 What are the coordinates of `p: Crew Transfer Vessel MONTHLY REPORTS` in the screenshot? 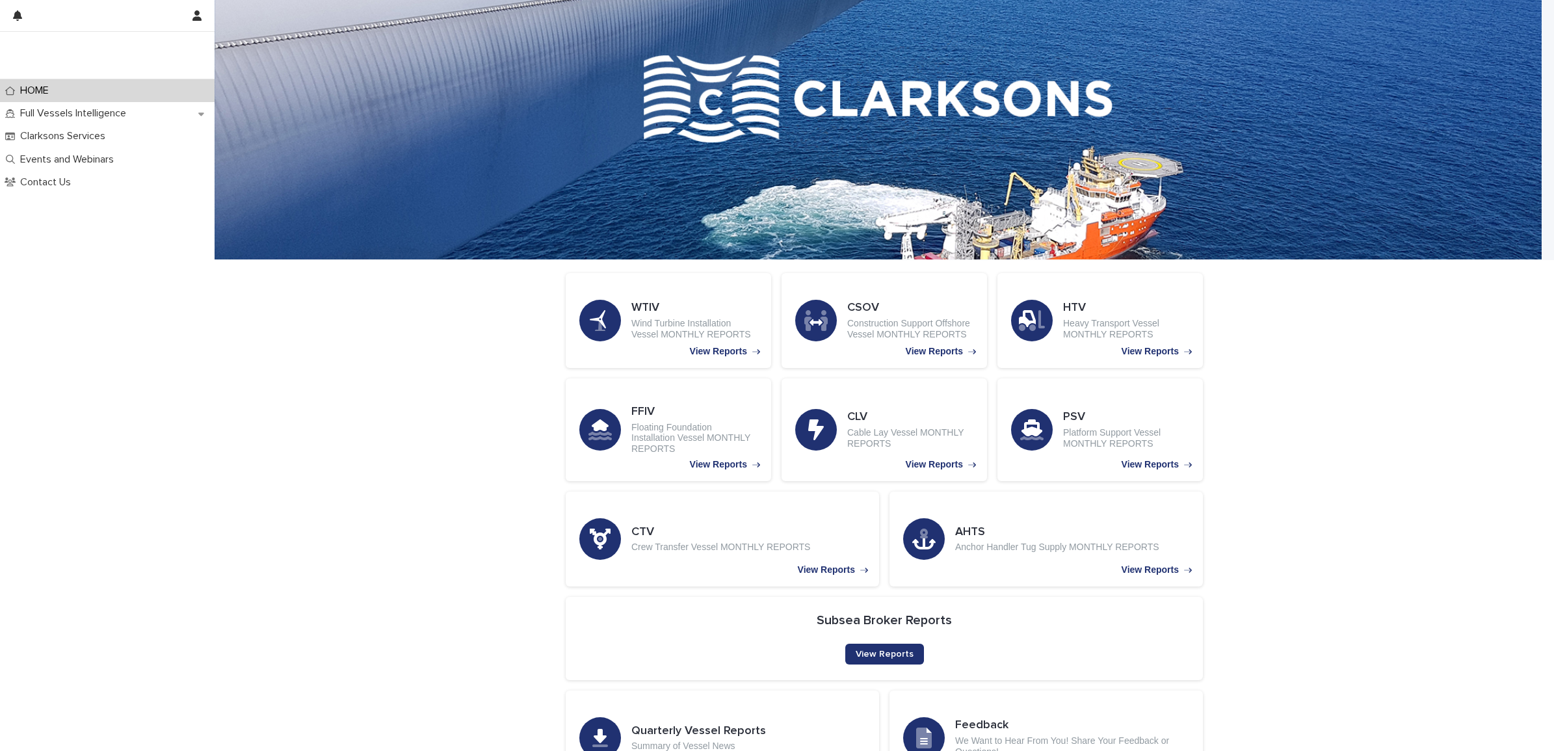 It's located at (721, 547).